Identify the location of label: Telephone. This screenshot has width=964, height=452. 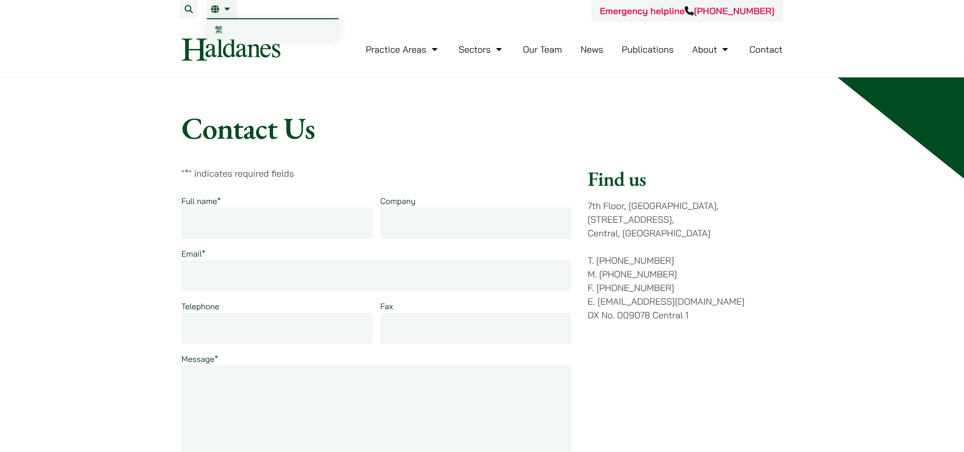
(200, 306).